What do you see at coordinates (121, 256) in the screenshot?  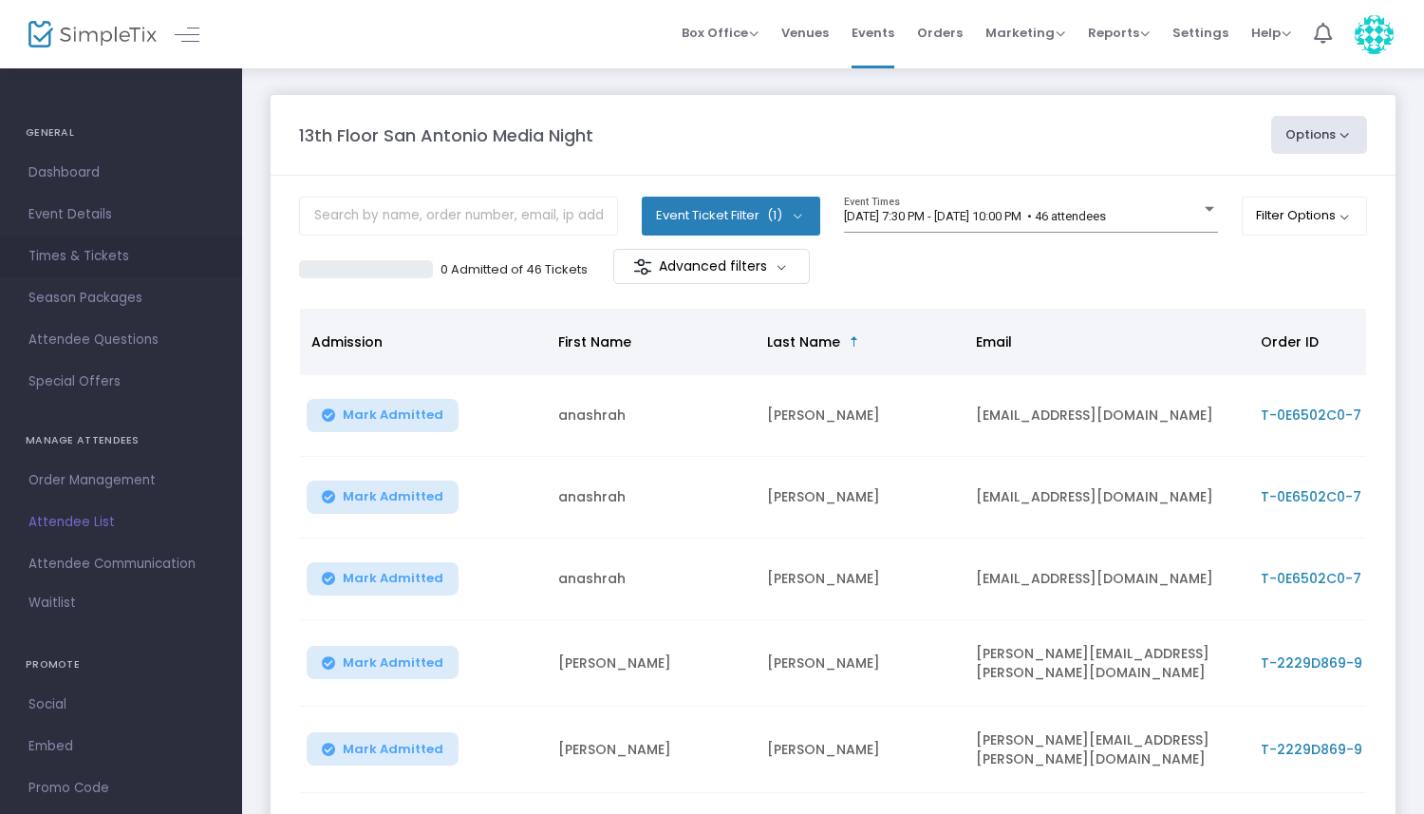 I see `span: Times & Tickets` at bounding box center [121, 256].